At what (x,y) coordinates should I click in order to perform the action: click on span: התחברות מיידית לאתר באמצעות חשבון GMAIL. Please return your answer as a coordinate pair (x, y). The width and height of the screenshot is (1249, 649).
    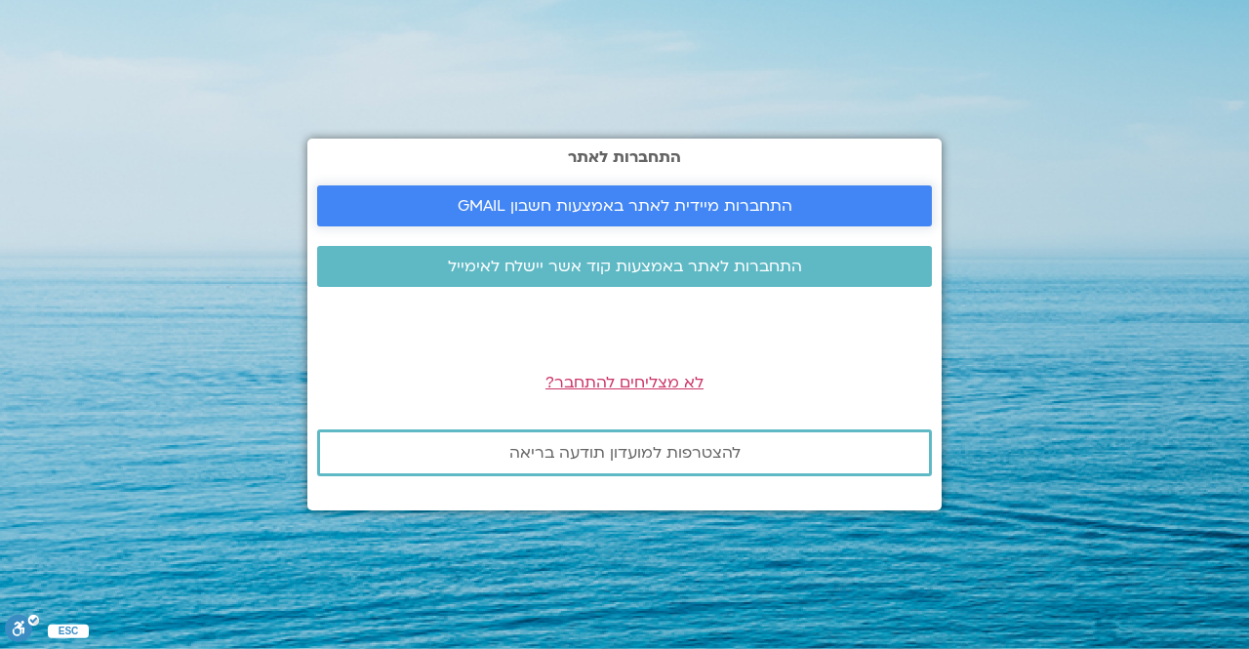
    Looking at the image, I should click on (624, 206).